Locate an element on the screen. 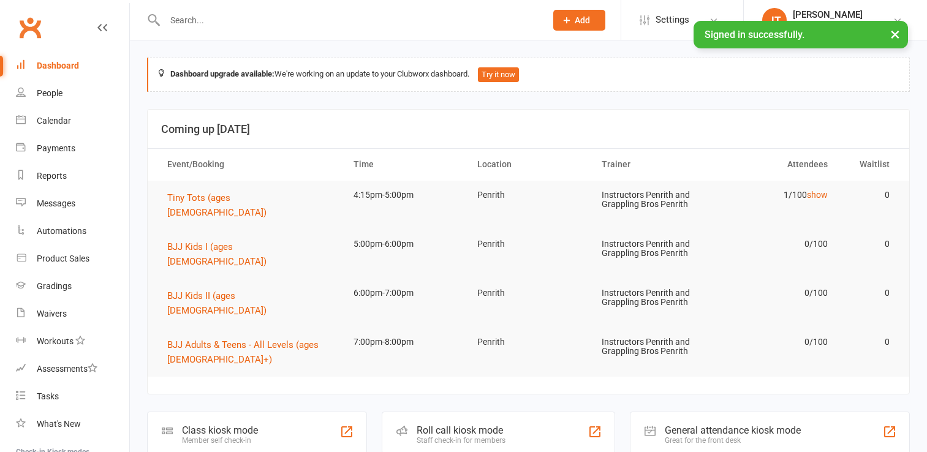 This screenshot has height=452, width=927. td: 6:00pm-7:00pm is located at coordinates (404, 293).